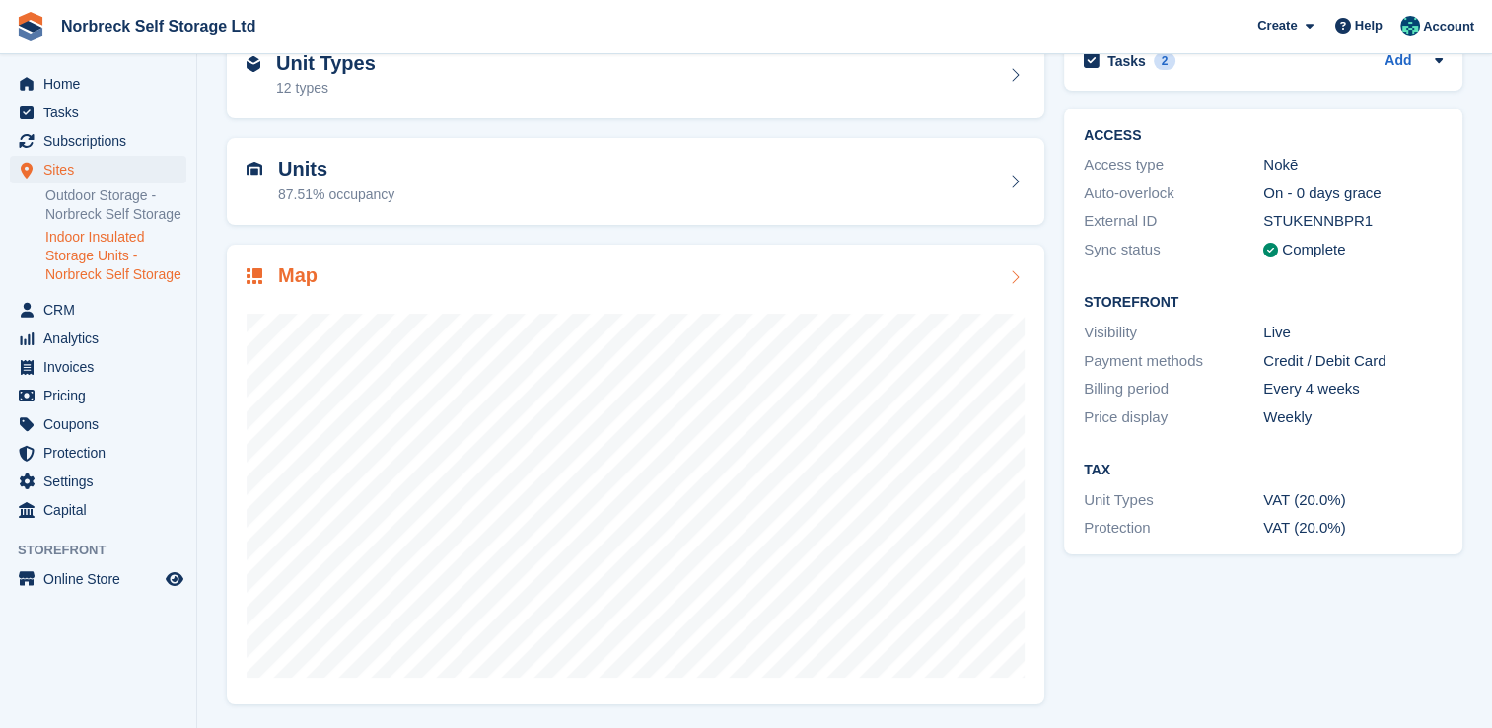 The width and height of the screenshot is (1492, 728). I want to click on div: Price display, so click(1173, 417).